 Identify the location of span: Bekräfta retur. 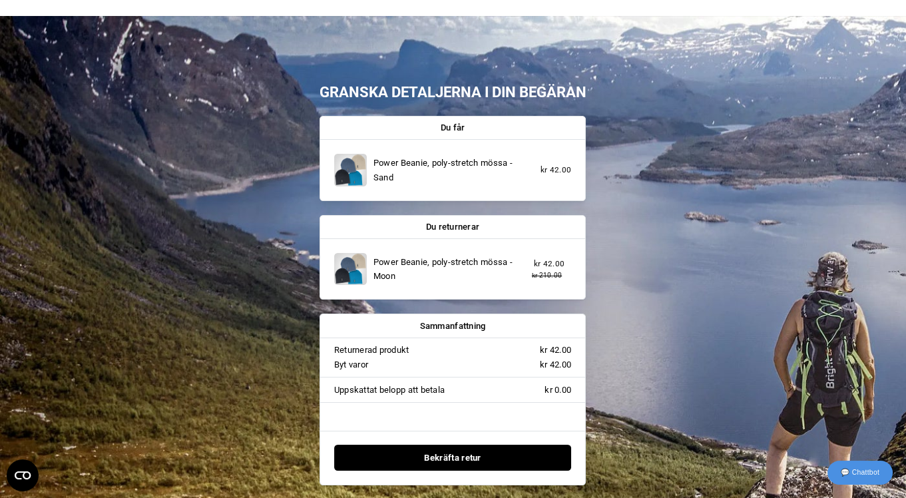
(452, 457).